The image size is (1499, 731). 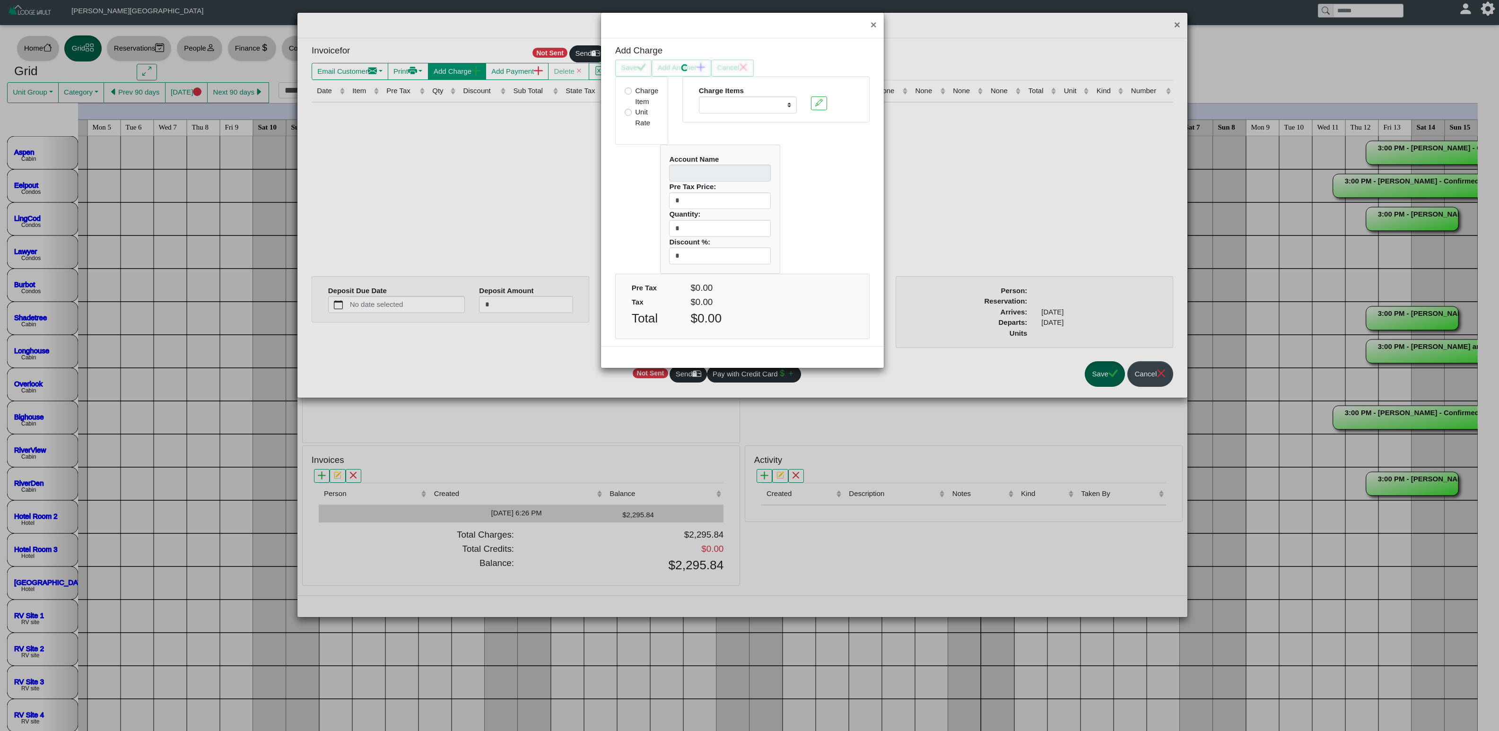 I want to click on b: Tax, so click(x=637, y=302).